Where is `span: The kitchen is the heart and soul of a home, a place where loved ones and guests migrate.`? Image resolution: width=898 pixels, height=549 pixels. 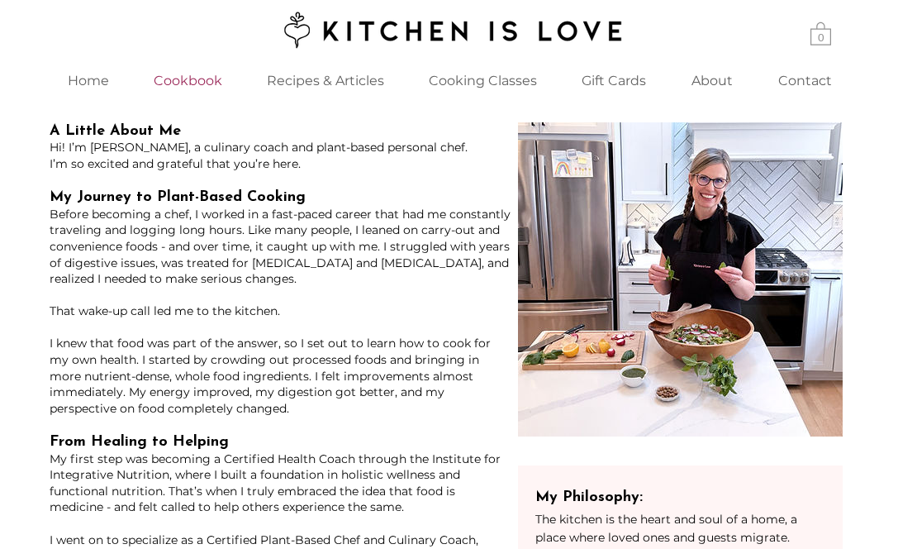 span: The kitchen is the heart and soul of a home, a place where loved ones and guests migrate. is located at coordinates (666, 528).